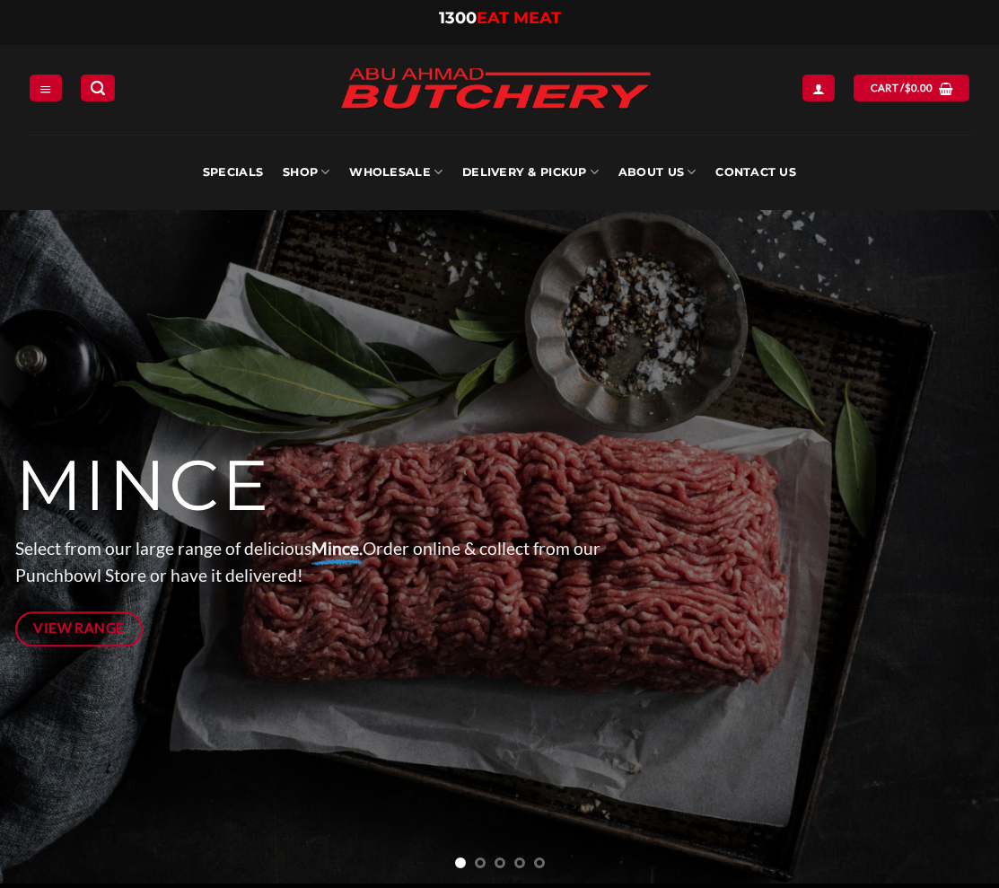  Describe the element at coordinates (79, 628) in the screenshot. I see `a: View Range` at that location.